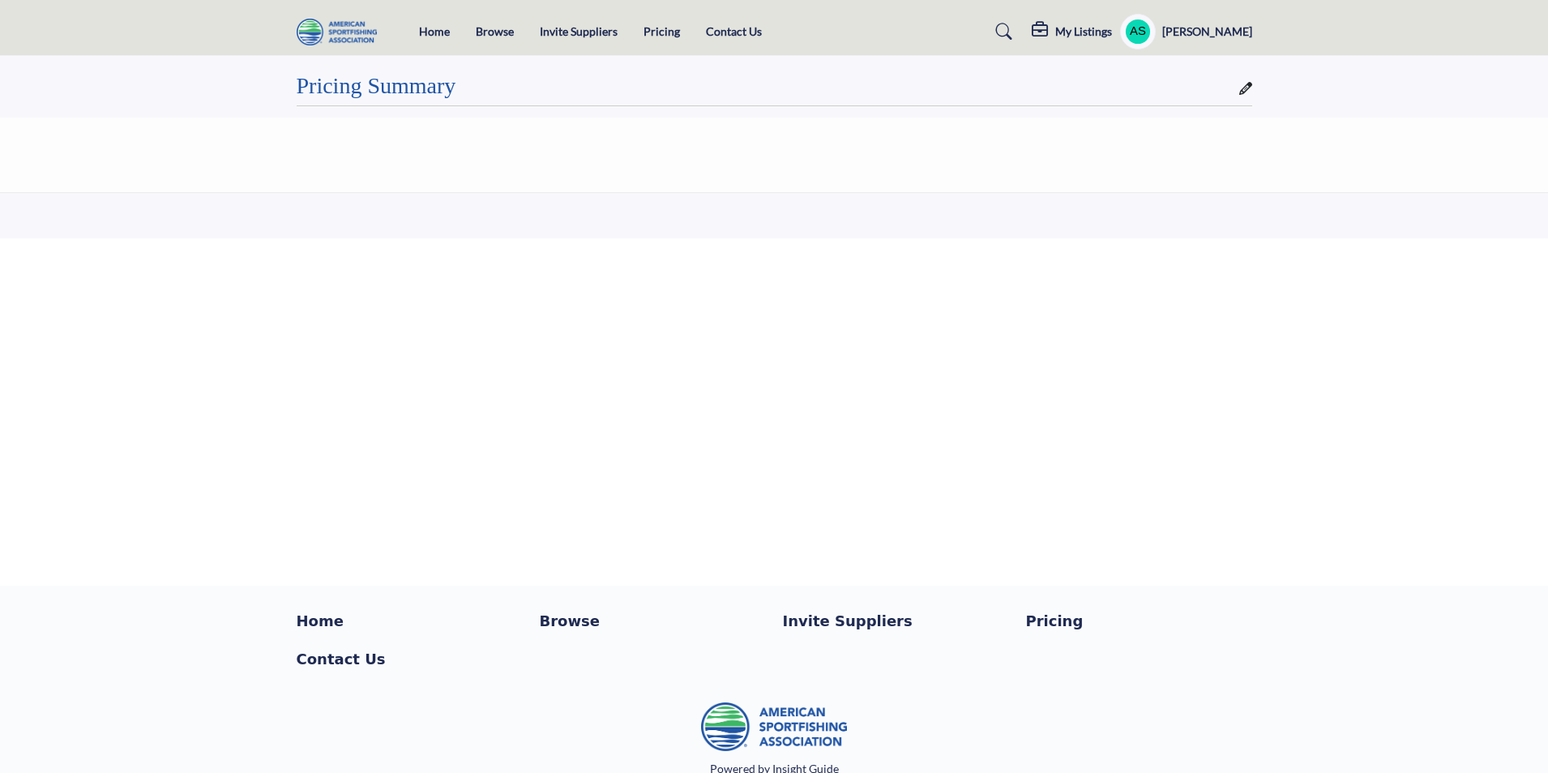 This screenshot has height=773, width=1548. Describe the element at coordinates (1072, 32) in the screenshot. I see `div: My Listings` at that location.